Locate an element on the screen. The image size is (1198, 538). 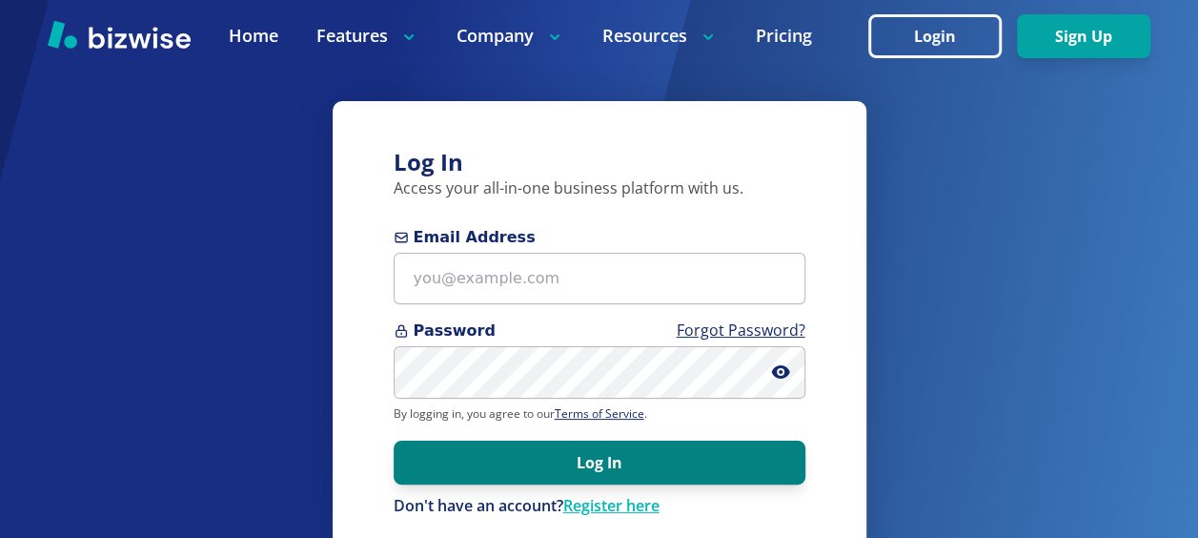
p: Access your all-in-one business platform with us. is located at coordinates (600, 189).